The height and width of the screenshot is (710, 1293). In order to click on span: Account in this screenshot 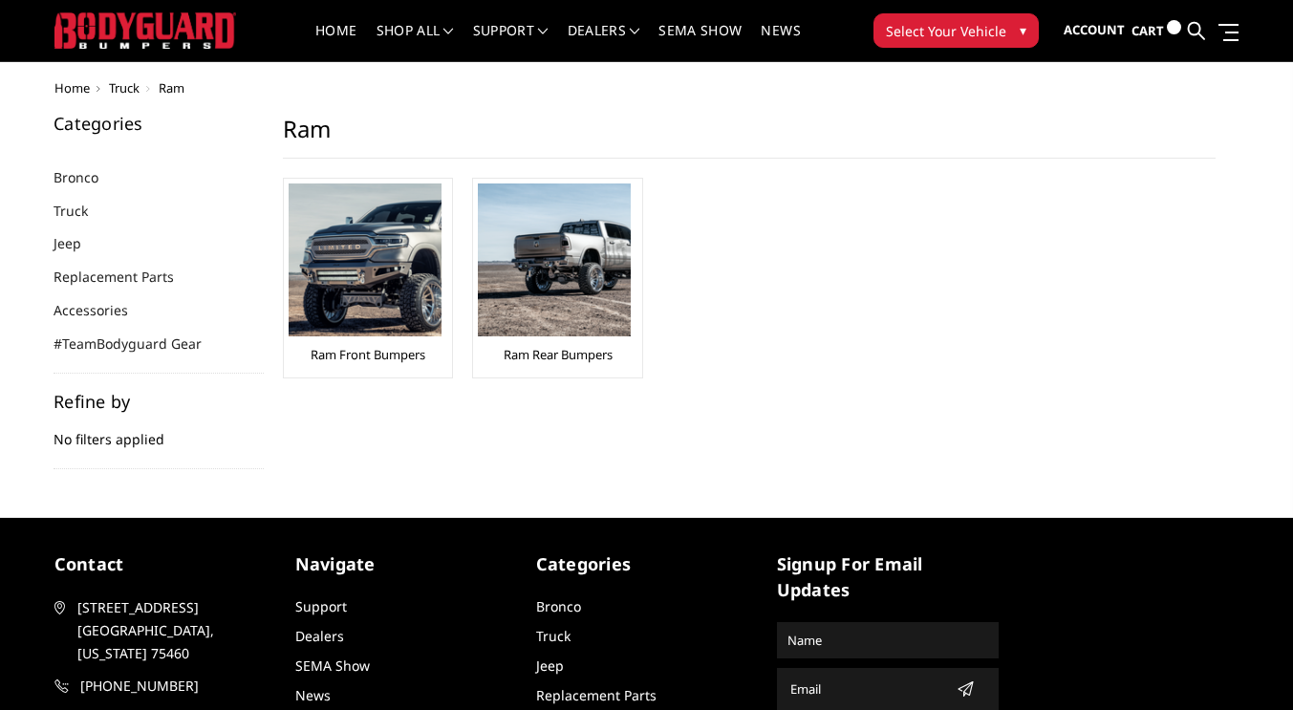, I will do `click(1094, 30)`.